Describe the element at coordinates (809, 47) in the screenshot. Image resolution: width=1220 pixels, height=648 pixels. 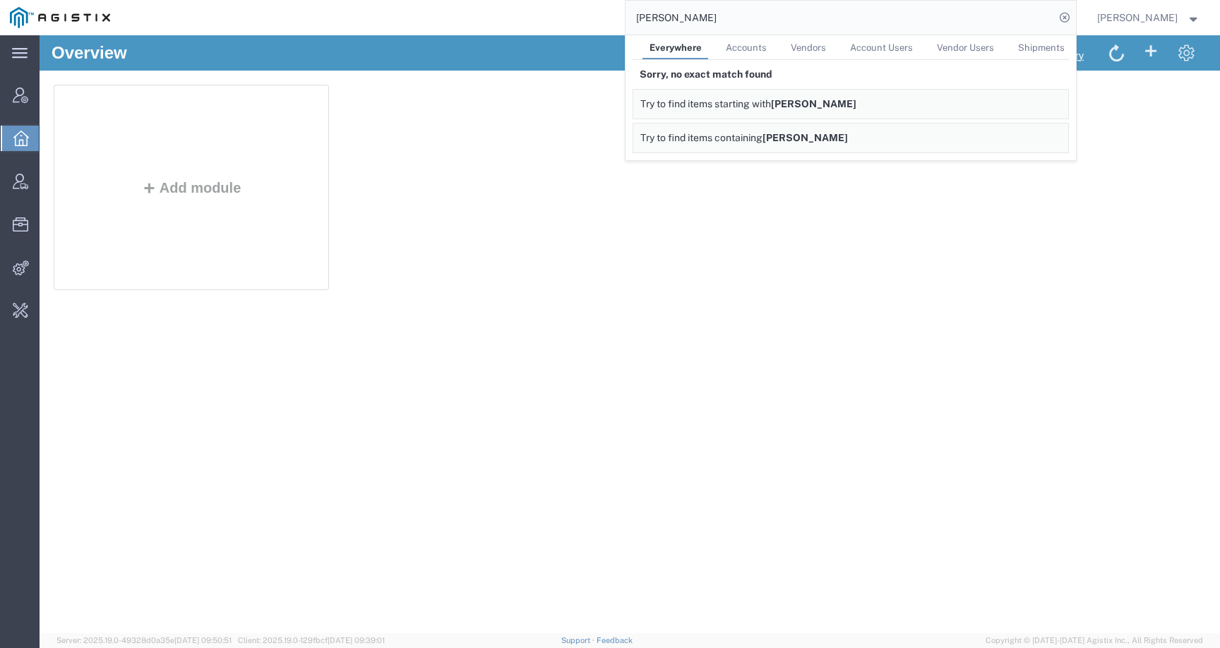
I see `span: Vendors` at that location.